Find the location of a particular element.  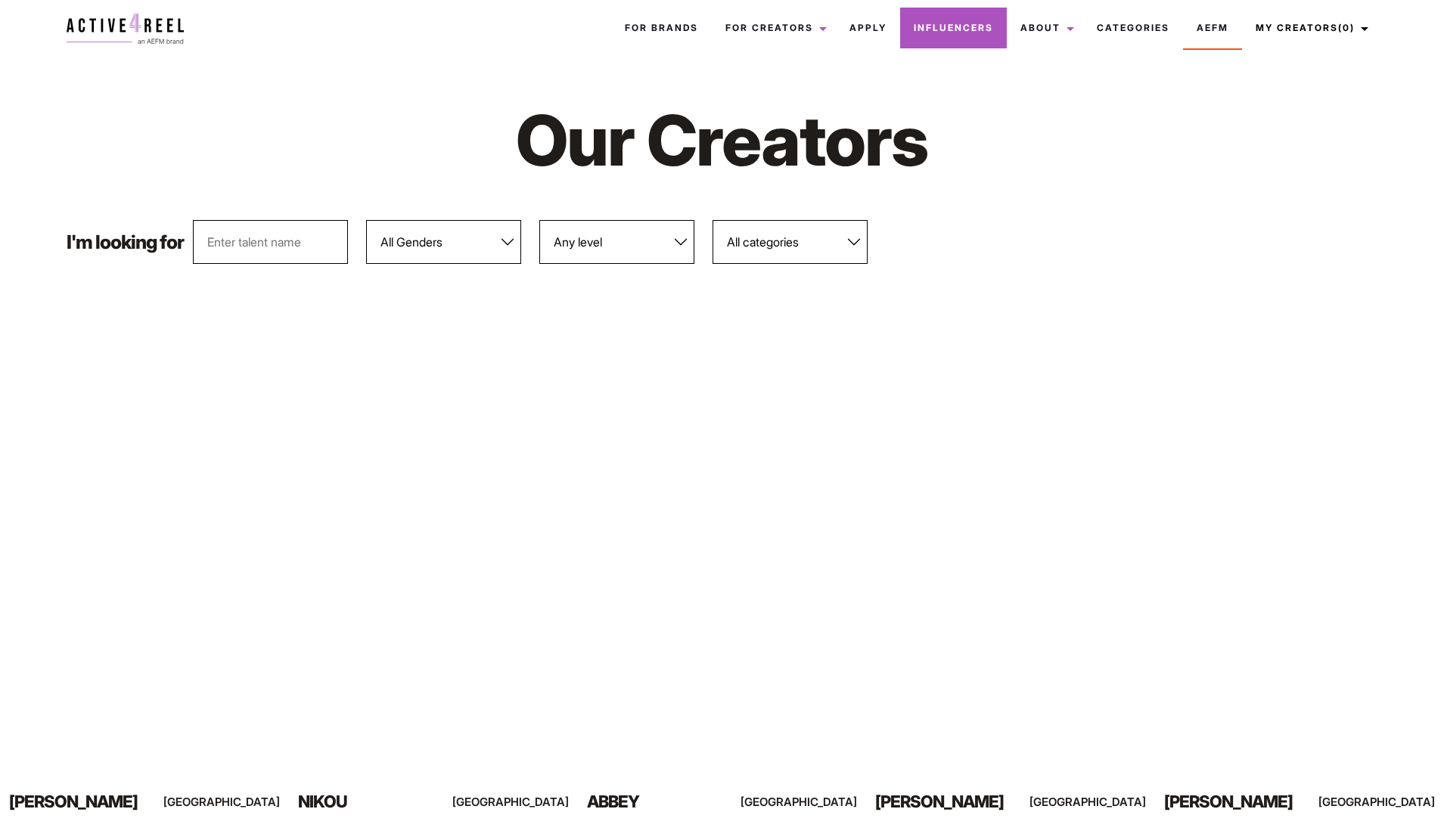

h1: Our Creators is located at coordinates (722, 140).